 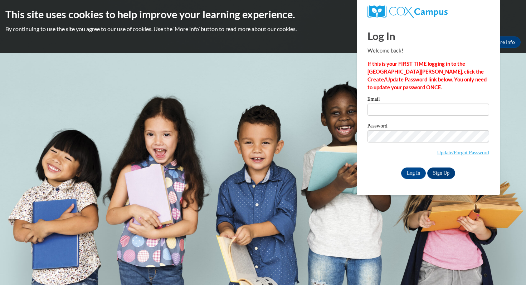 What do you see at coordinates (504, 42) in the screenshot?
I see `a: More Info` at bounding box center [504, 42].